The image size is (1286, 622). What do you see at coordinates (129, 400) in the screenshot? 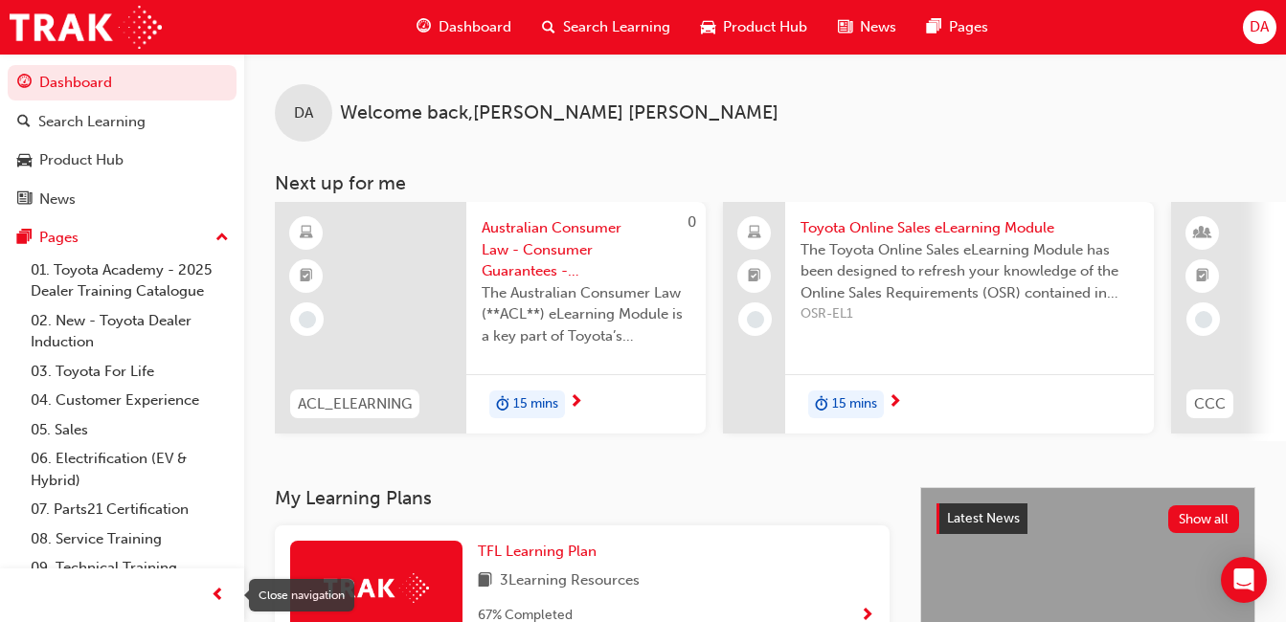
I see `a: 04. Customer Experience` at bounding box center [129, 400].